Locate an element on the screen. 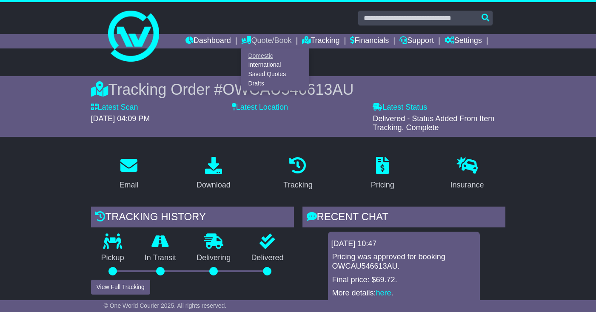 The image size is (596, 312). div: RECENT CHAT is located at coordinates (404, 218).